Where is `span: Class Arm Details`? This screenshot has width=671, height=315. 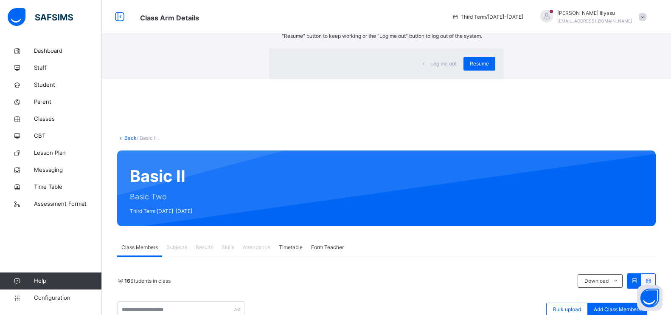
span: Class Arm Details is located at coordinates (169, 18).